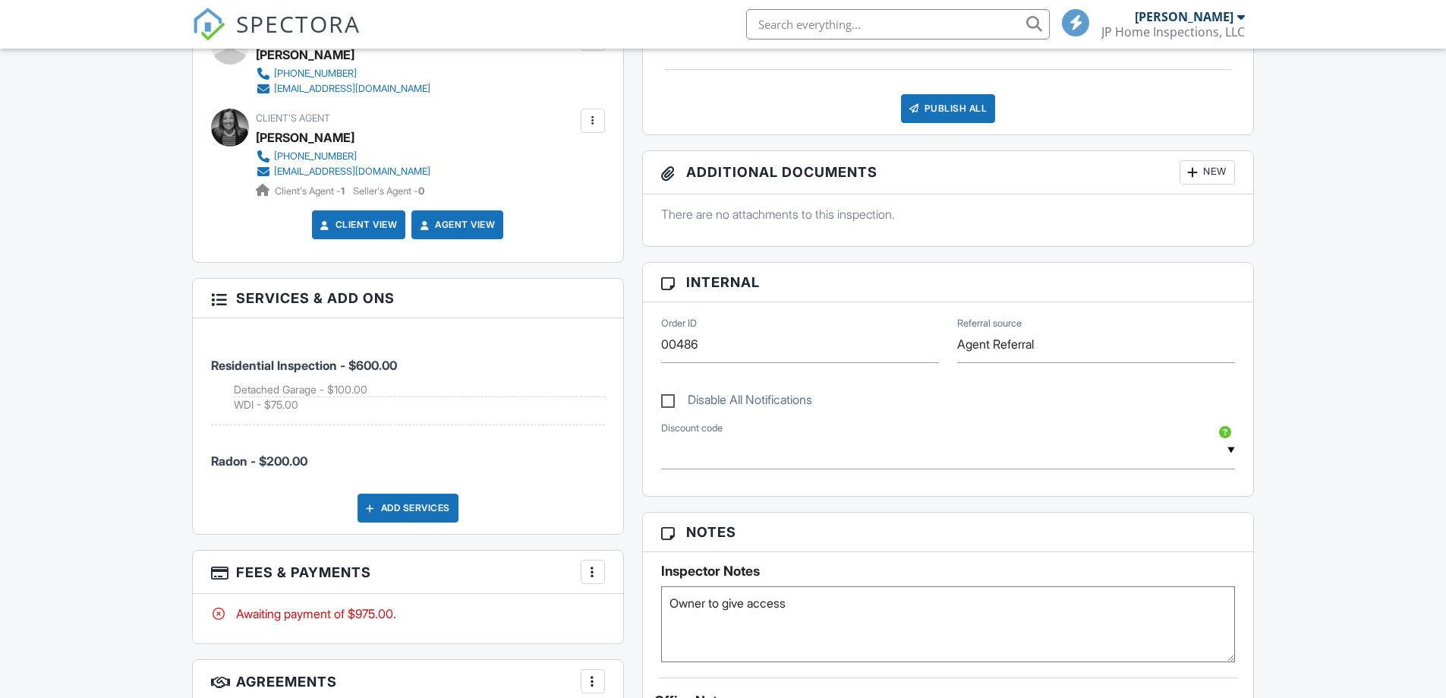 The height and width of the screenshot is (698, 1446). What do you see at coordinates (691, 428) in the screenshot?
I see `label: Discount code` at bounding box center [691, 428].